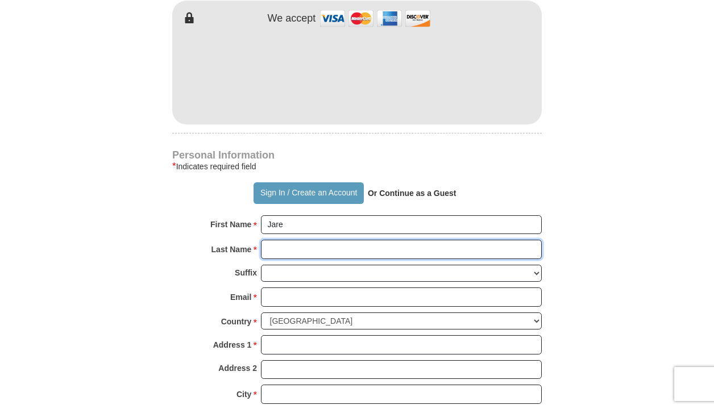 The width and height of the screenshot is (714, 409). What do you see at coordinates (292, 19) in the screenshot?
I see `h4: We accept` at bounding box center [292, 19].